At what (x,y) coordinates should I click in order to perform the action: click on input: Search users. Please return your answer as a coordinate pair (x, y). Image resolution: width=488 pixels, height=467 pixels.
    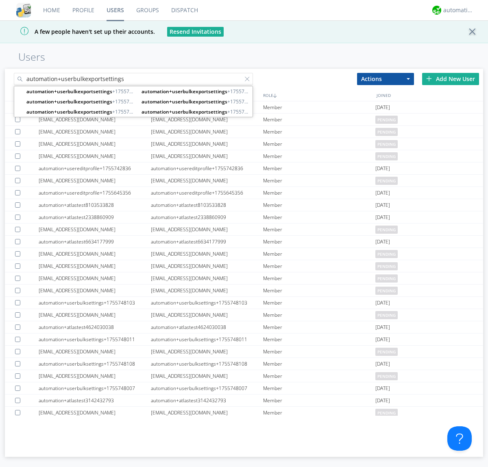
    Looking at the image, I should click on (133, 79).